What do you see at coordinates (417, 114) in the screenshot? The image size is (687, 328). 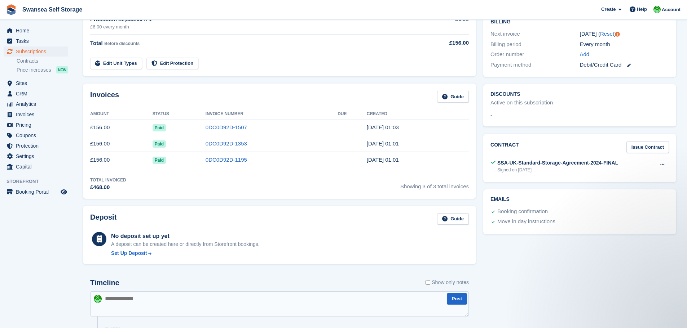 I see `th: Created` at bounding box center [417, 114].